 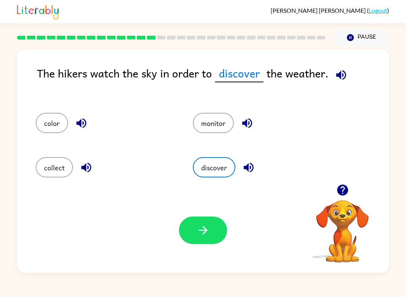 I want to click on button: monitor, so click(x=213, y=123).